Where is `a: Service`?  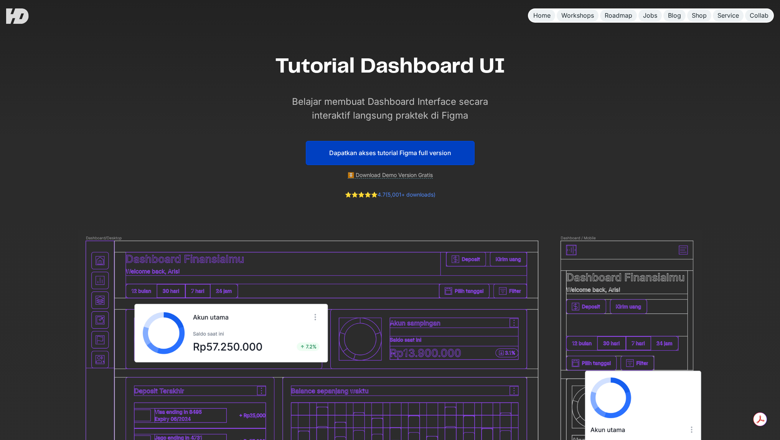 a: Service is located at coordinates (729, 15).